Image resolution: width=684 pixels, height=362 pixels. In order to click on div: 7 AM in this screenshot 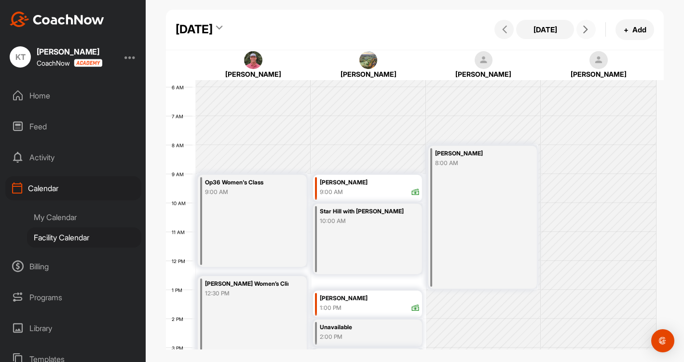, I will do `click(180, 116)`.